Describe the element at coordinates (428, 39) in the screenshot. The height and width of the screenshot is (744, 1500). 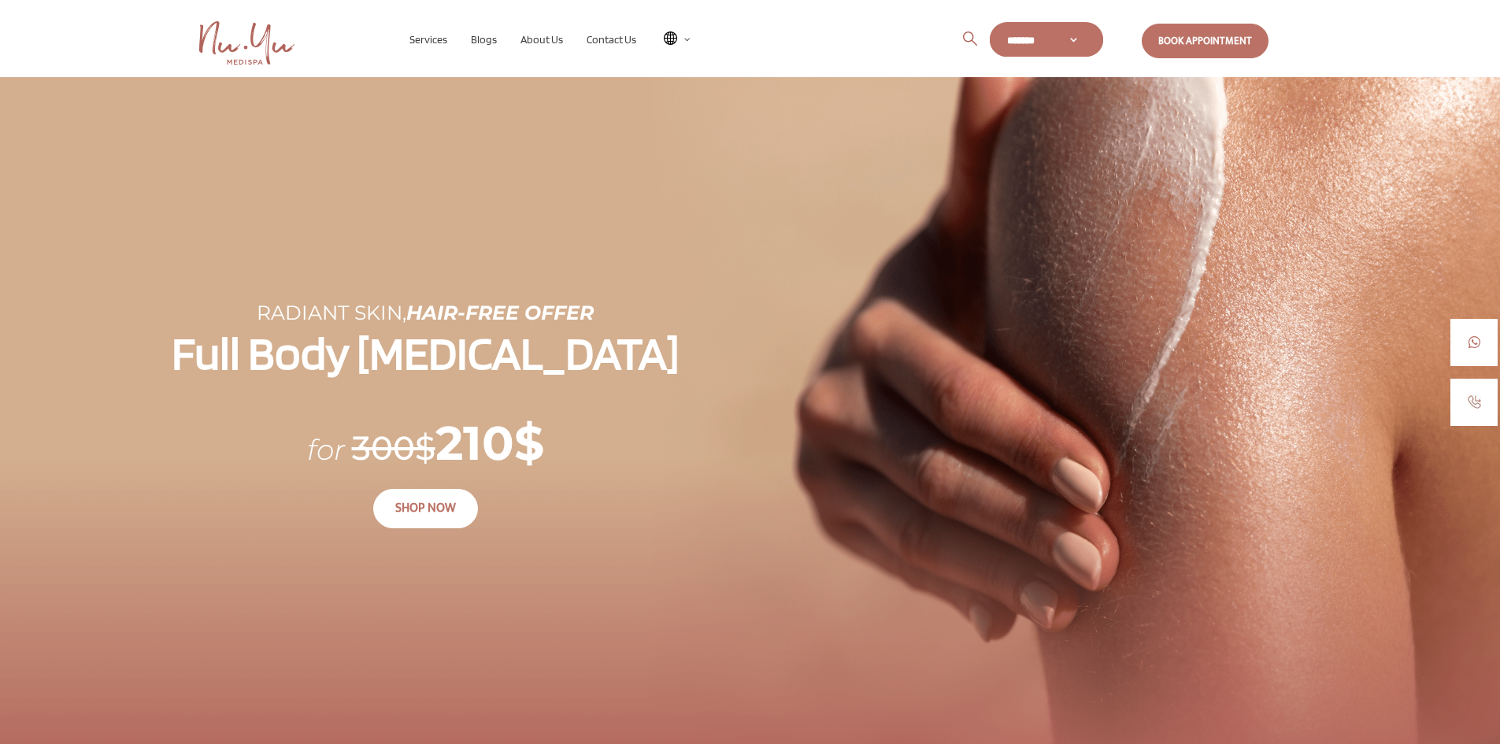
I see `span: Services` at that location.